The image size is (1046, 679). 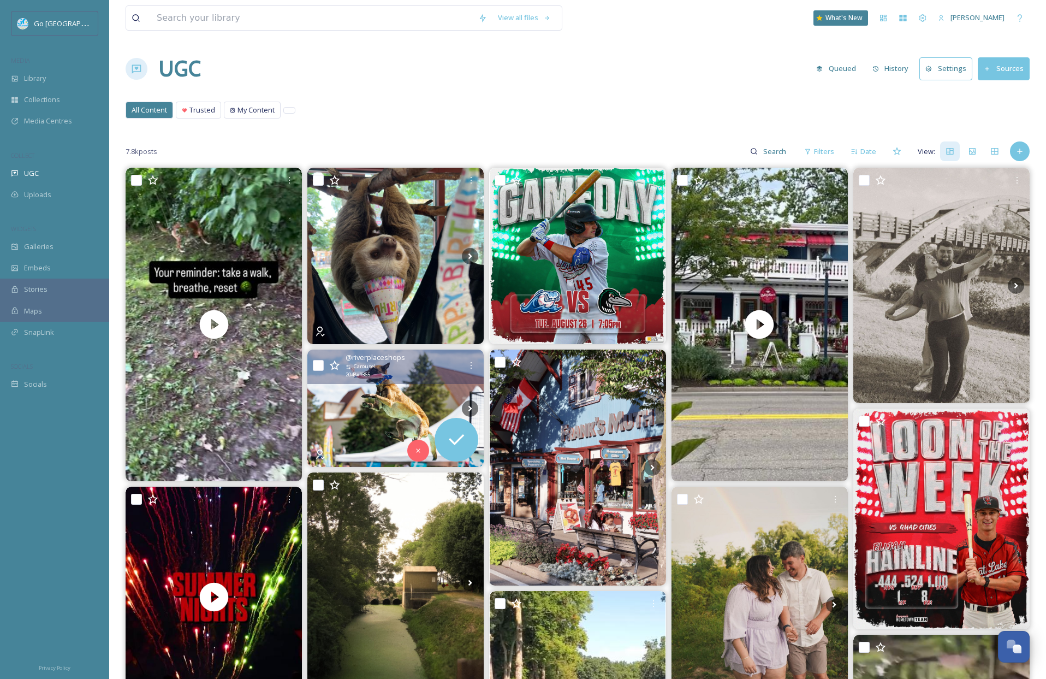 What do you see at coordinates (841, 18) in the screenshot?
I see `div: What's New` at bounding box center [841, 18].